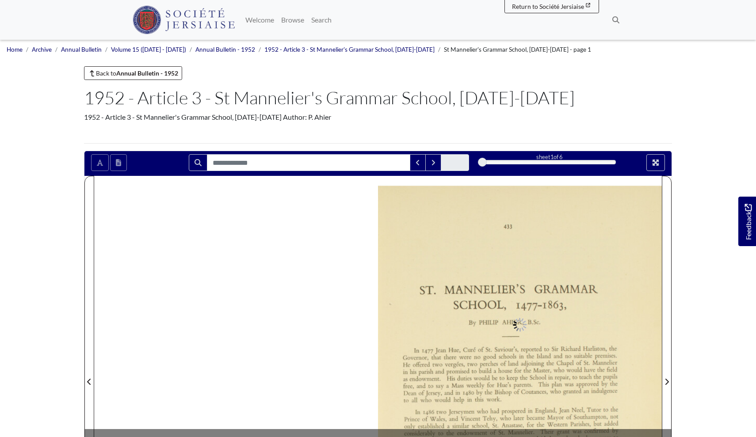 This screenshot has width=756, height=437. Describe the element at coordinates (293, 20) in the screenshot. I see `a: Browse` at that location.